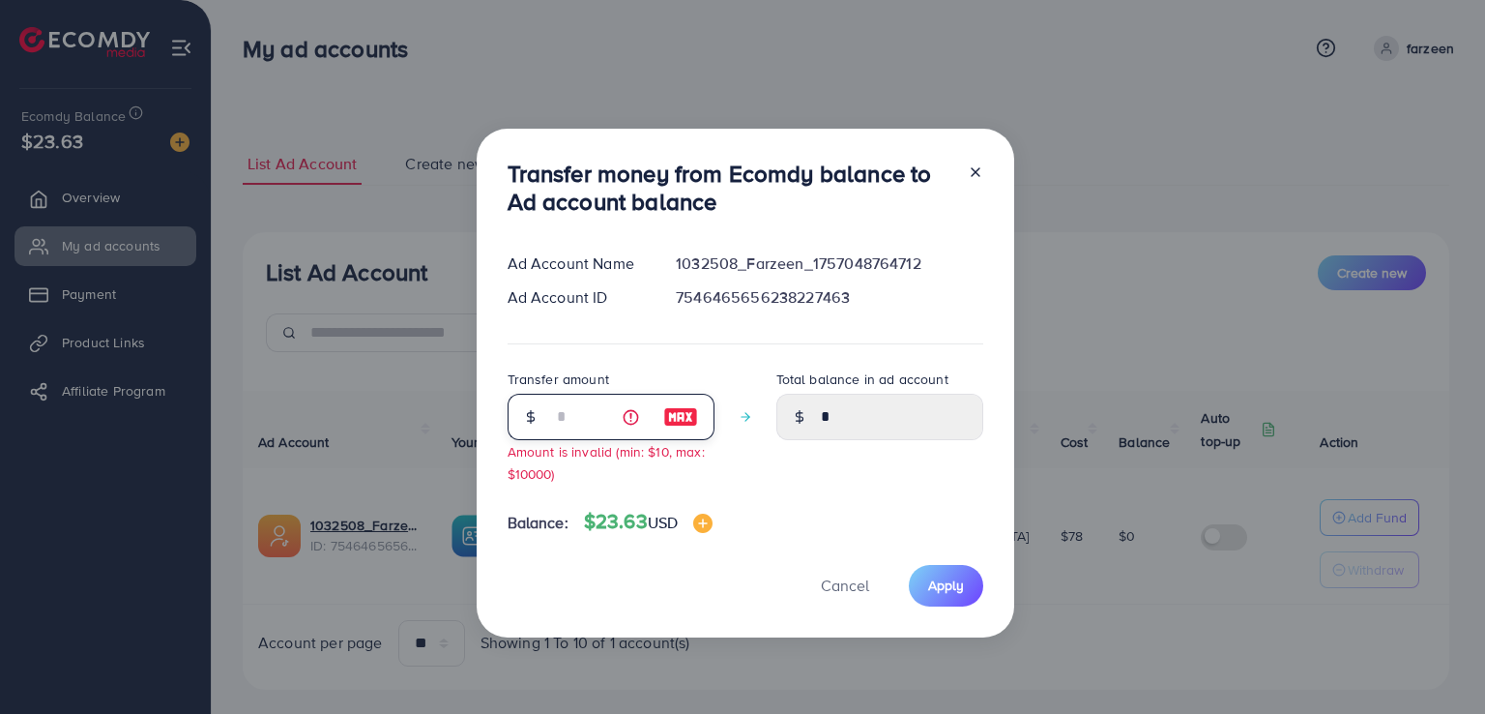 This screenshot has width=1485, height=714. What do you see at coordinates (829, 263) in the screenshot?
I see `div: 1032508_Farzeen_1757048764712` at bounding box center [829, 263].